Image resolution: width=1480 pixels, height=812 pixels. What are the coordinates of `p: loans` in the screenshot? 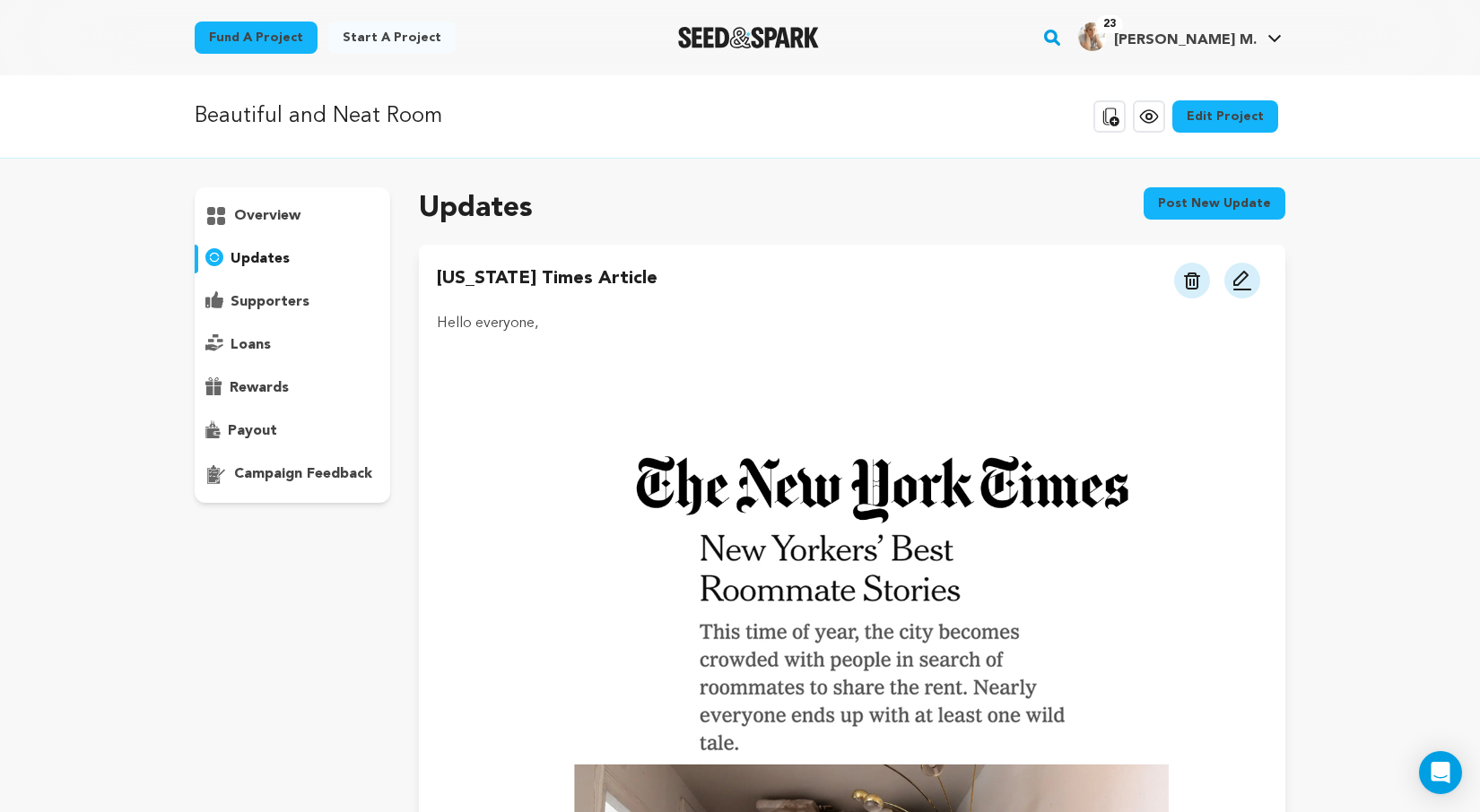 It's located at (250, 345).